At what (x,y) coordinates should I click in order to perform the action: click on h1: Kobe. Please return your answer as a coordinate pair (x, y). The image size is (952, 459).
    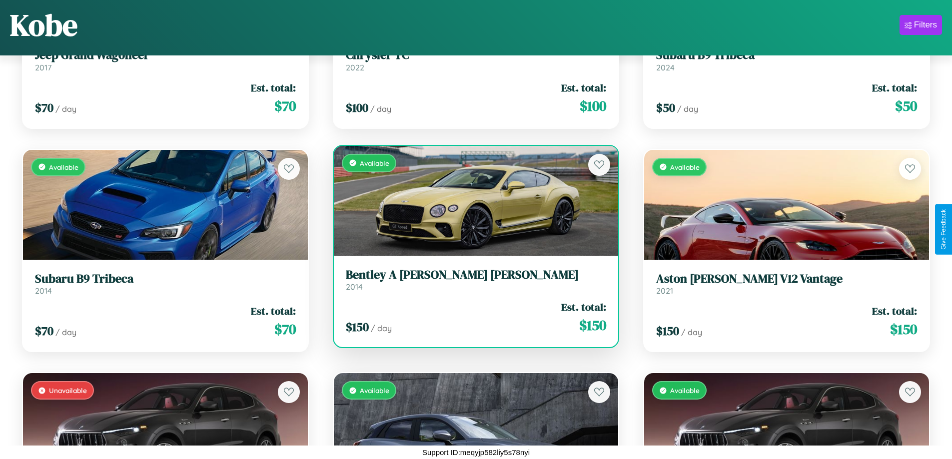
    Looking at the image, I should click on (43, 25).